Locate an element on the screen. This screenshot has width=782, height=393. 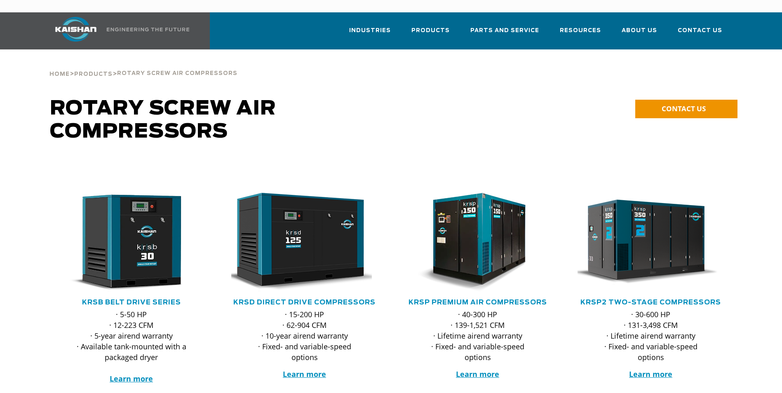
a: Industries is located at coordinates (370, 34).